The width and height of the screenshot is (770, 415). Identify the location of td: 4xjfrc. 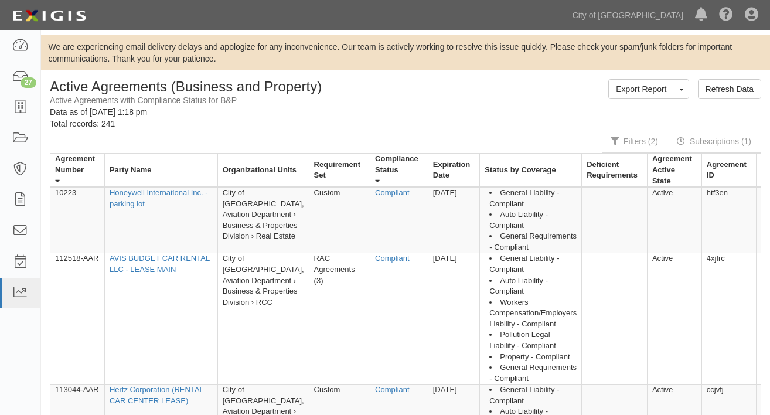
(729, 319).